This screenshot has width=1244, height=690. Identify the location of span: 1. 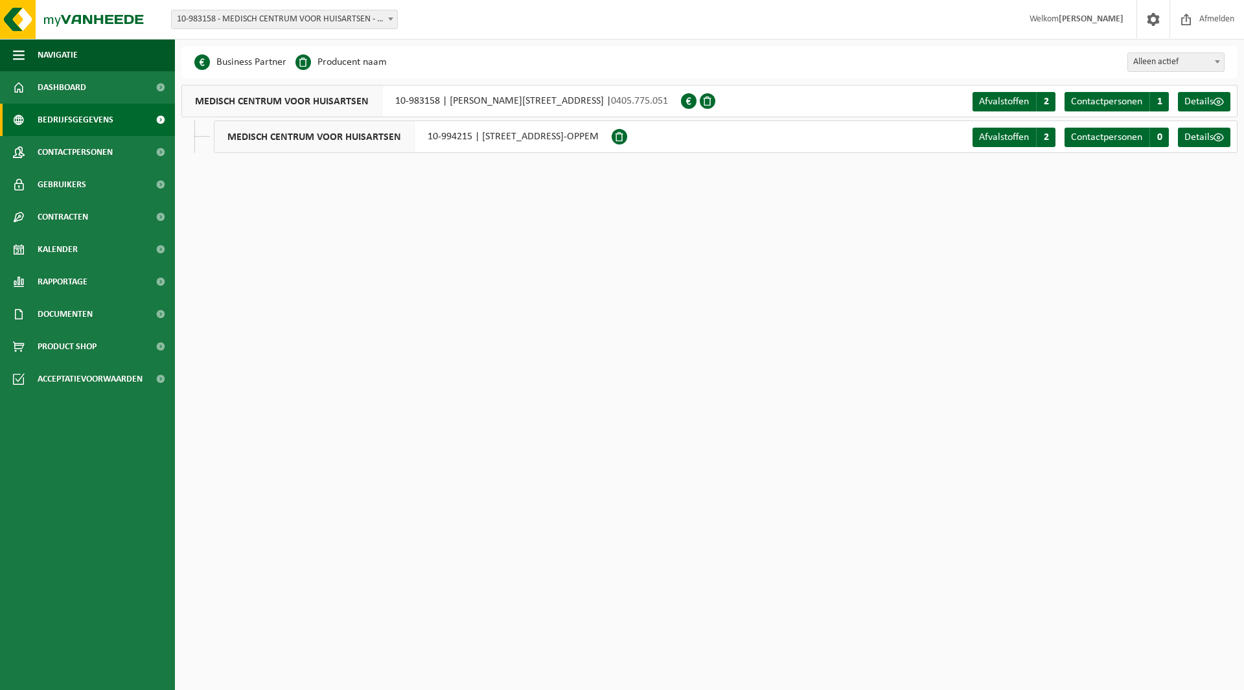
(1159, 102).